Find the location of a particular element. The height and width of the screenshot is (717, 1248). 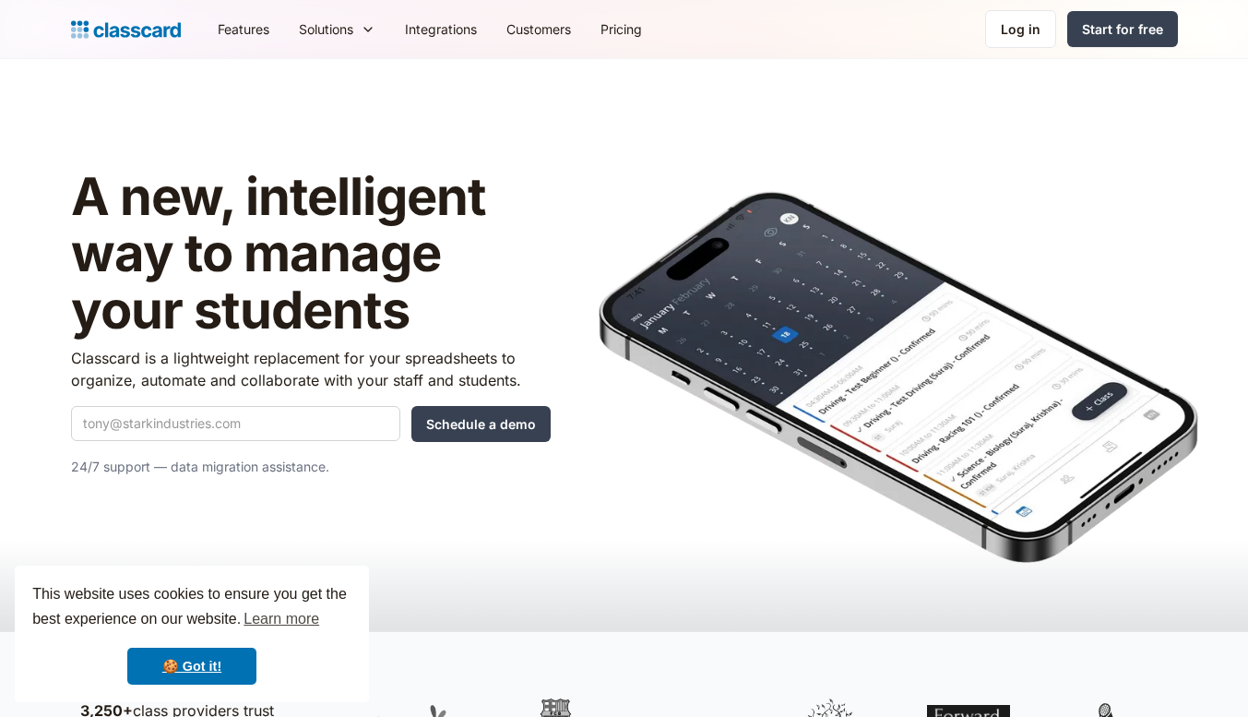

div: cookieconsent is located at coordinates (192, 634).